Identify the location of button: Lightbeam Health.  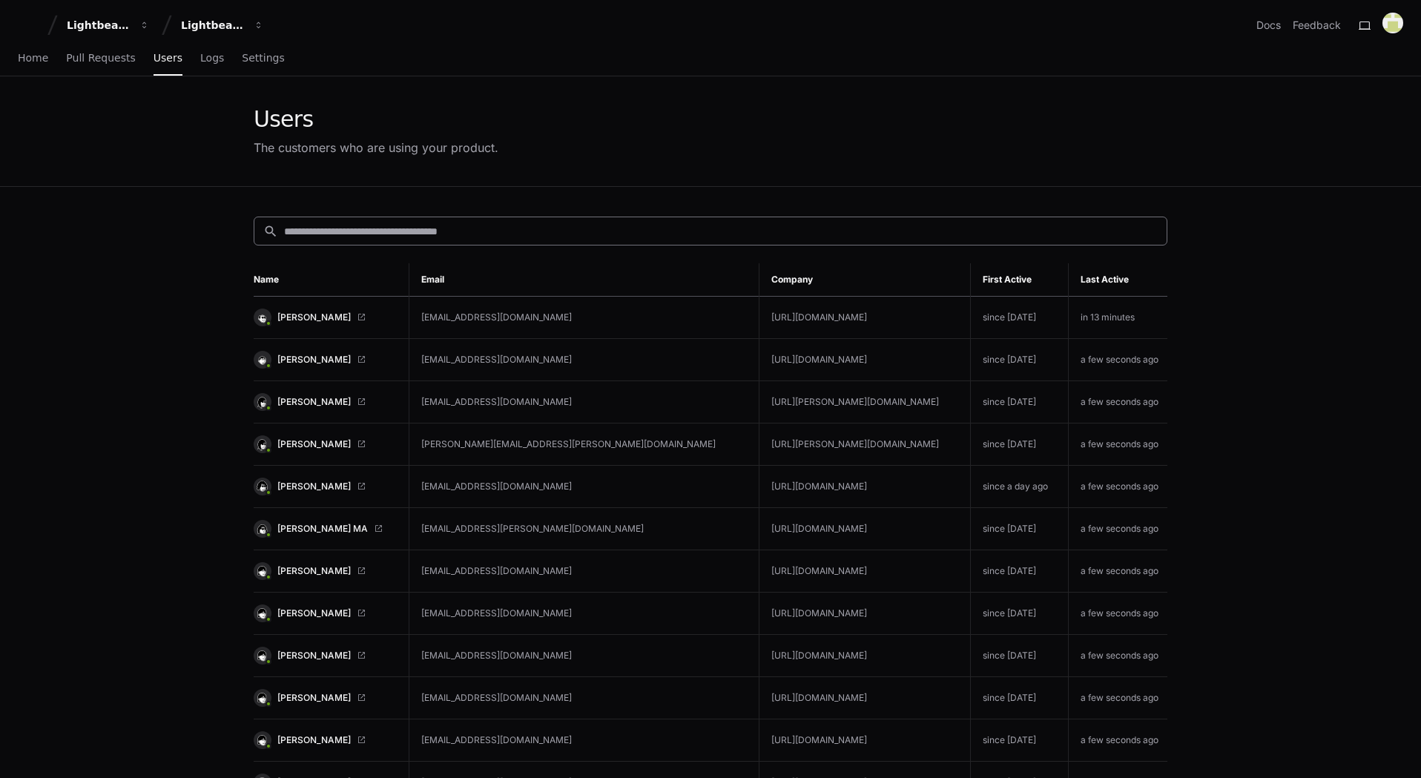
(108, 25).